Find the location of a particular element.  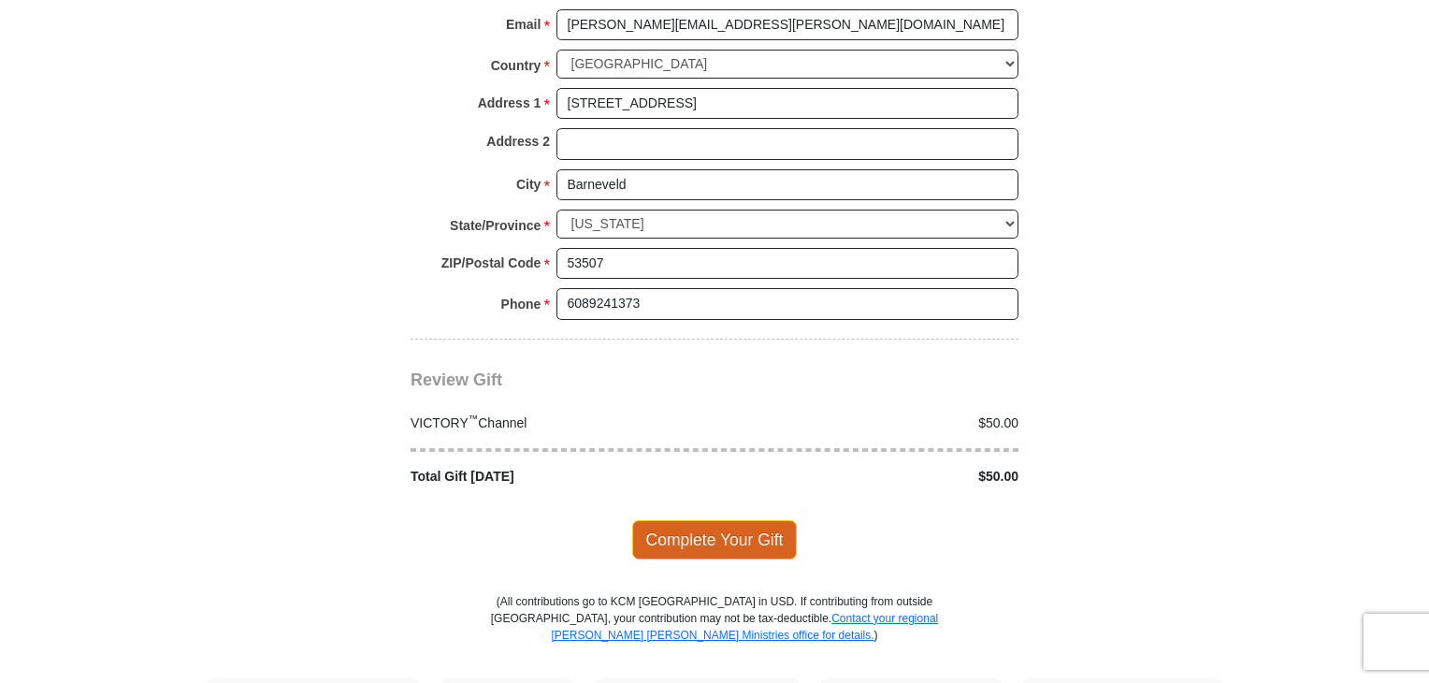

strong: Country is located at coordinates (516, 65).